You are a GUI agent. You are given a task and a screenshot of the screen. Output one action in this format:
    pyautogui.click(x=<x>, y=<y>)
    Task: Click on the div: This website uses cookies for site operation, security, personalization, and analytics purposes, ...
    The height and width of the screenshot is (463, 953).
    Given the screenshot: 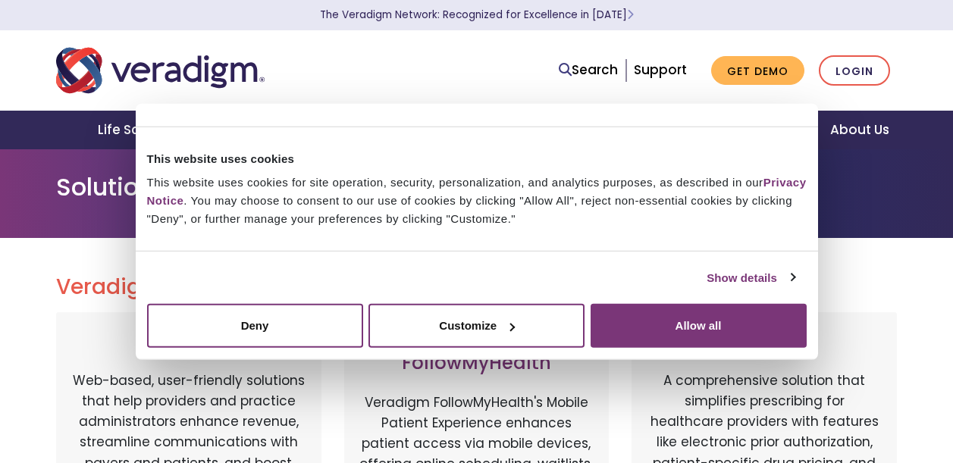 What is the action you would take?
    pyautogui.click(x=477, y=201)
    